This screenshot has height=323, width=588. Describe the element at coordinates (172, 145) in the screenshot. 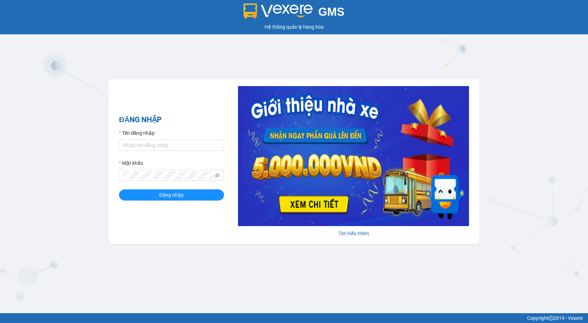

I see `input: Tên đăng nhập` at that location.